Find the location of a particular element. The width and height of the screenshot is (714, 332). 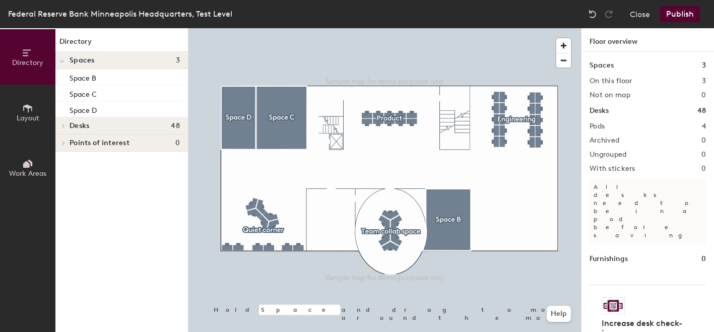

img: Redo is located at coordinates (608, 14).